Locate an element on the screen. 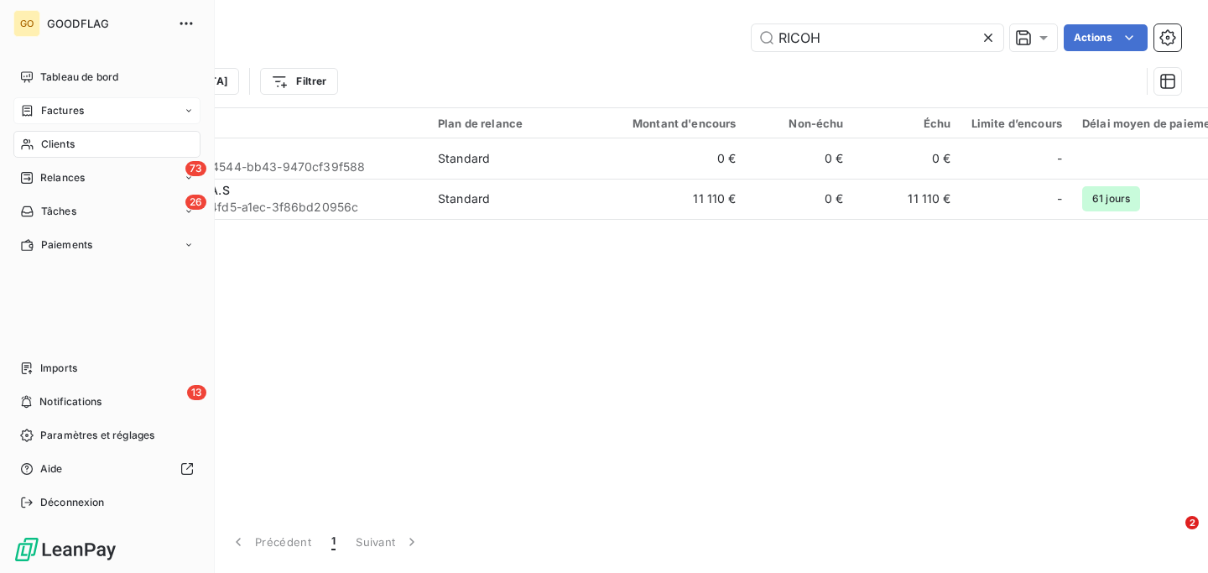 The height and width of the screenshot is (573, 1208). button: Actions is located at coordinates (1106, 38).